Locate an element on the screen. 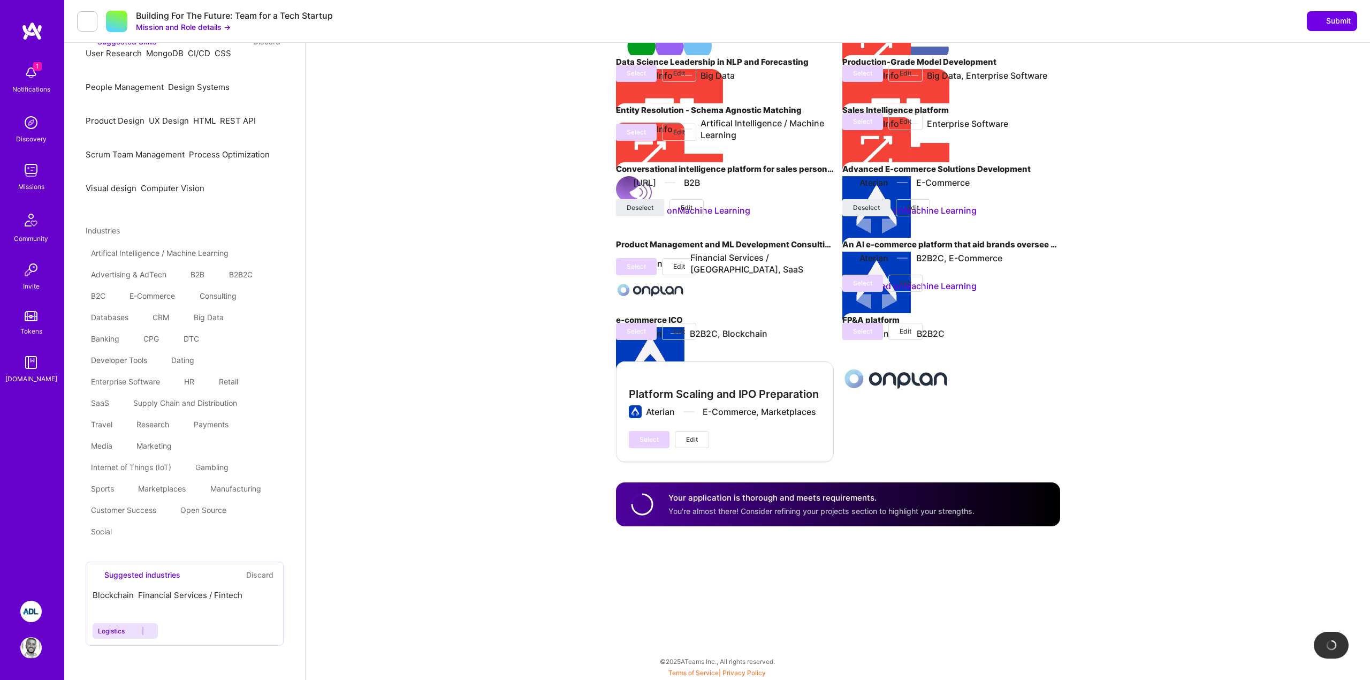  i: icon SuggestedTeams is located at coordinates (96, 574).